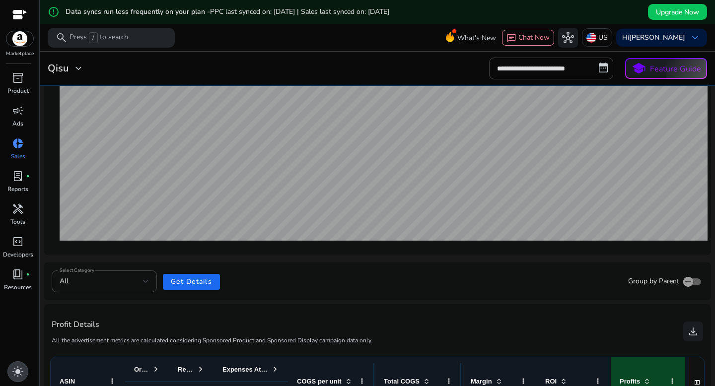 The width and height of the screenshot is (715, 386). I want to click on p: Sales, so click(18, 156).